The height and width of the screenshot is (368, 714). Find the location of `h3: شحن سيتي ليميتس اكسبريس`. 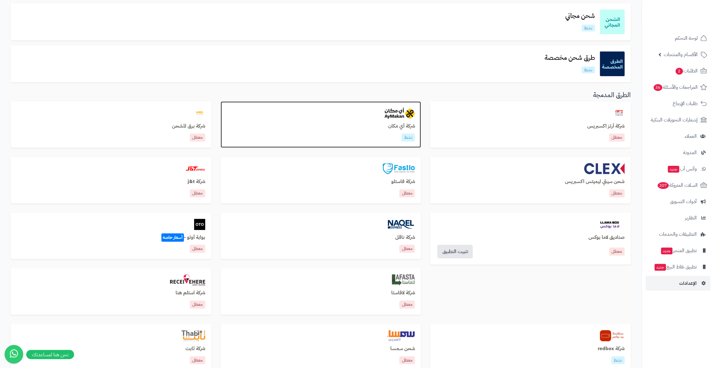

h3: شحن سيتي ليميتس اكسبريس is located at coordinates (530, 182).